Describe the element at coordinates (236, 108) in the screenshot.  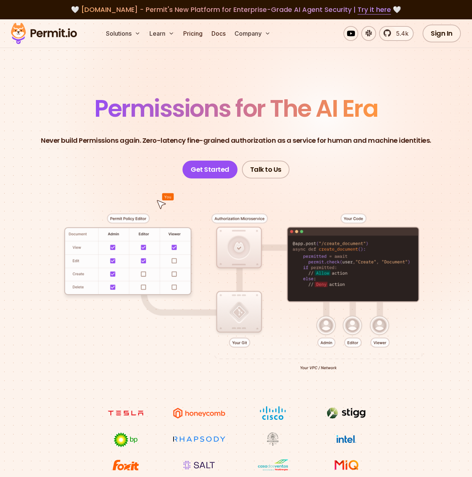
I see `span: Permissions for The AI Era` at that location.